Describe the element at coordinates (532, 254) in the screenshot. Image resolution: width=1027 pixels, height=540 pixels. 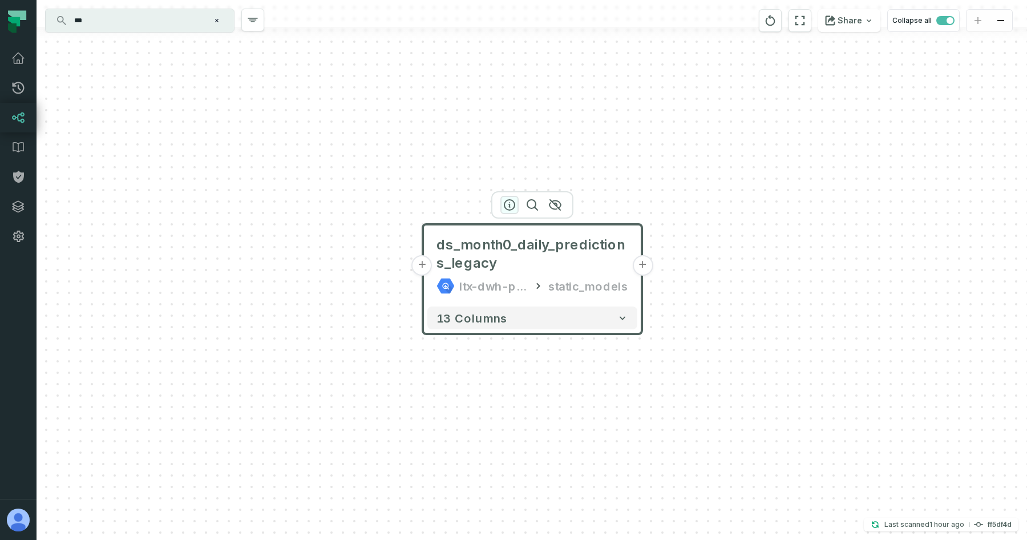
I see `span: ds_month0_daily_predictions_legacy` at that location.